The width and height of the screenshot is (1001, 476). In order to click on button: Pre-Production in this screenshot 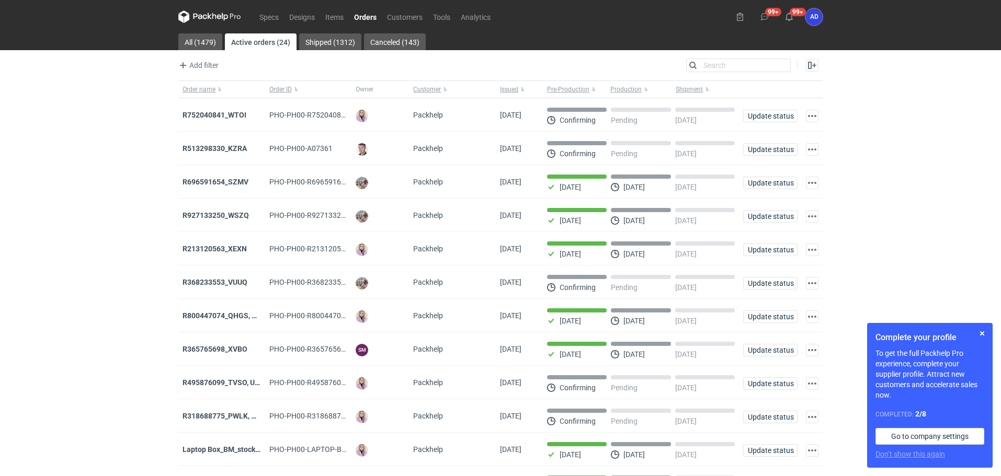, I will do `click(575, 89)`.